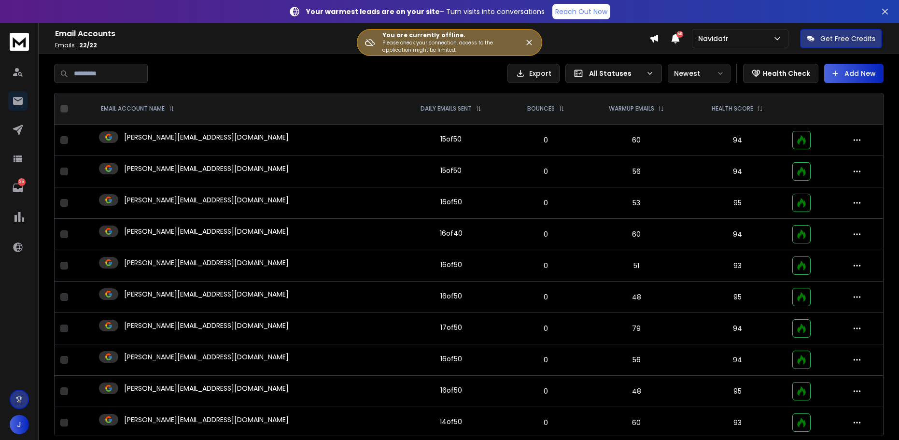 The width and height of the screenshot is (899, 440). I want to click on strong: Your warmest leads are on your site, so click(373, 12).